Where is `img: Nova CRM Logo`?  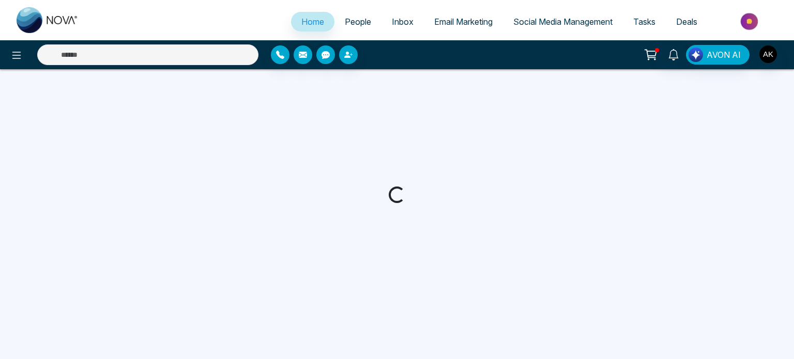 img: Nova CRM Logo is located at coordinates (48, 20).